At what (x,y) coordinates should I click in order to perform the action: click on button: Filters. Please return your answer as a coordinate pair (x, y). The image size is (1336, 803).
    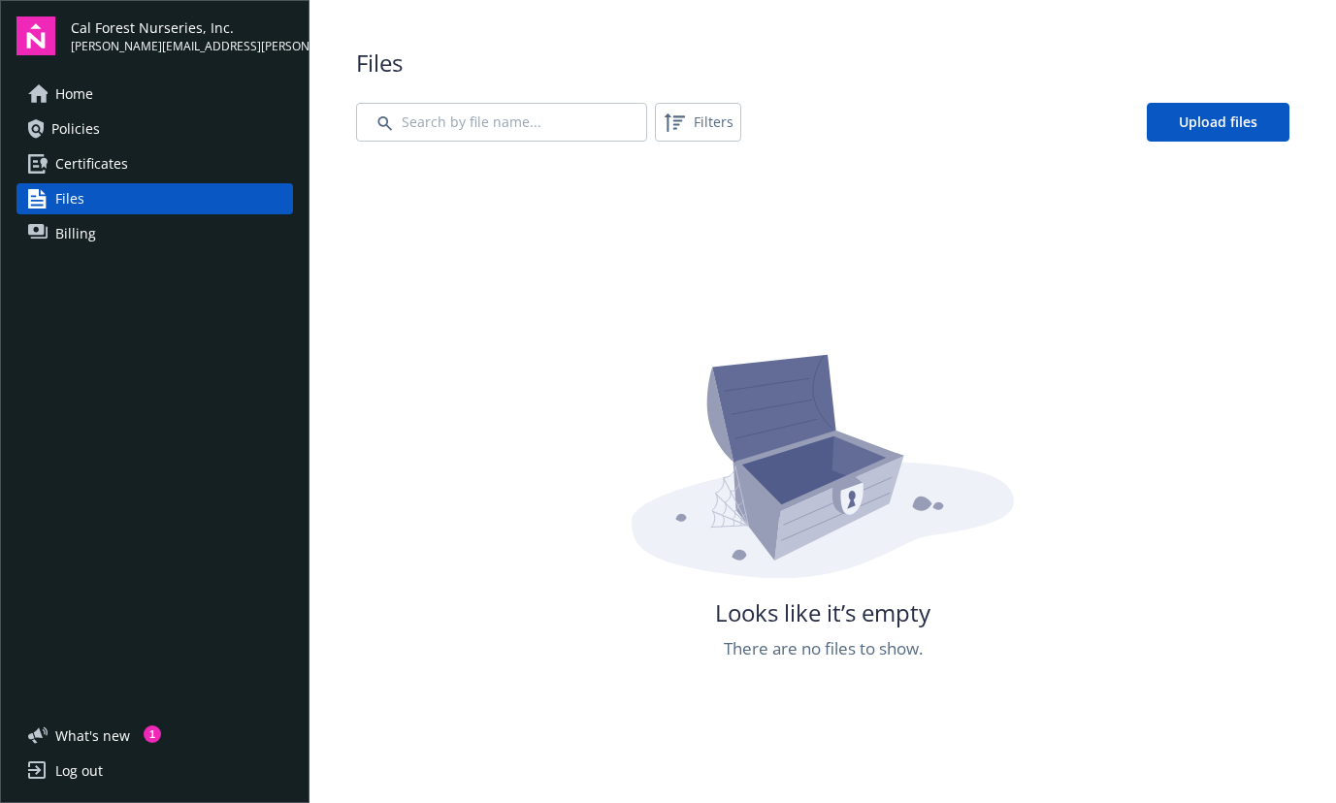
    Looking at the image, I should click on (697, 122).